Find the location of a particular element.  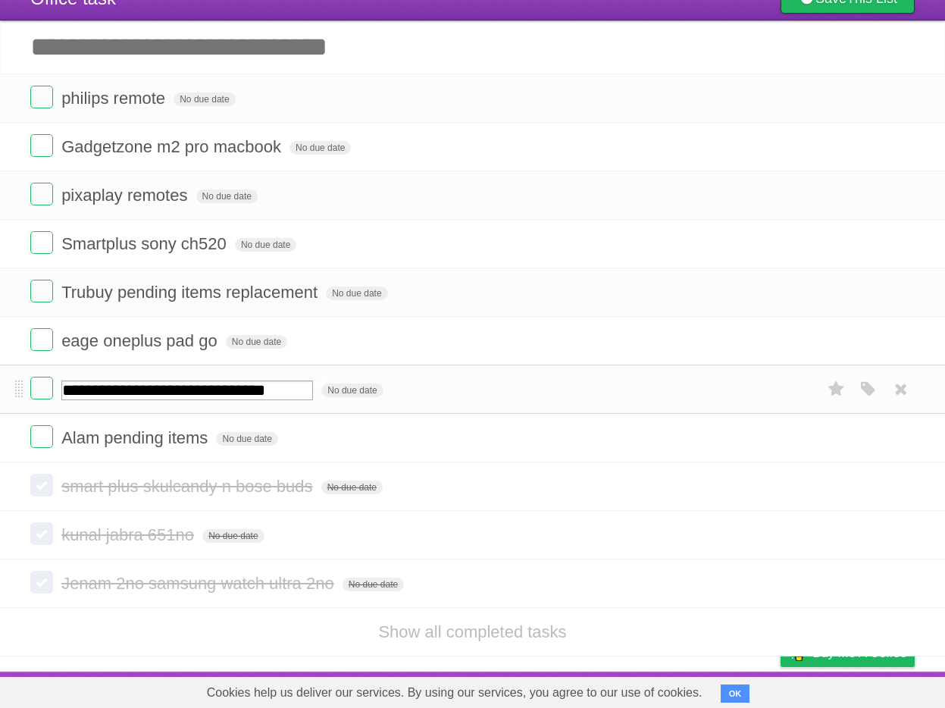

a: Privacy is located at coordinates (780, 689).